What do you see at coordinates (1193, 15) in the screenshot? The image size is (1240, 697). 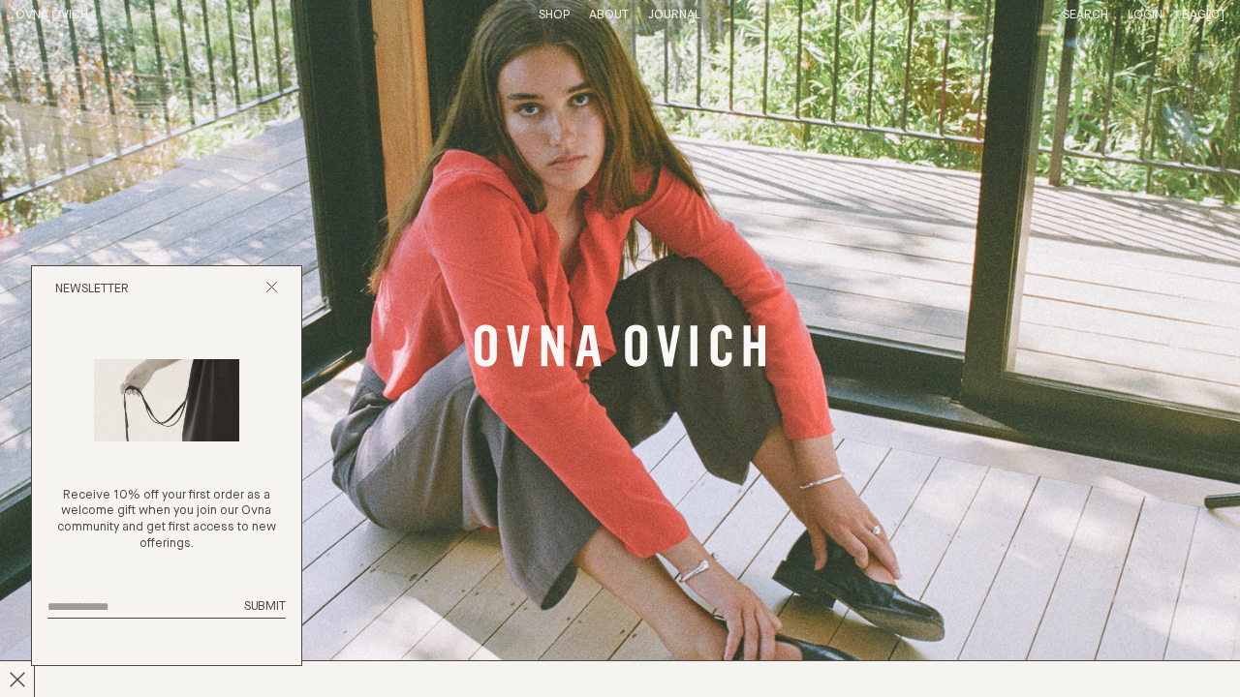 I see `span: Bag` at bounding box center [1193, 15].